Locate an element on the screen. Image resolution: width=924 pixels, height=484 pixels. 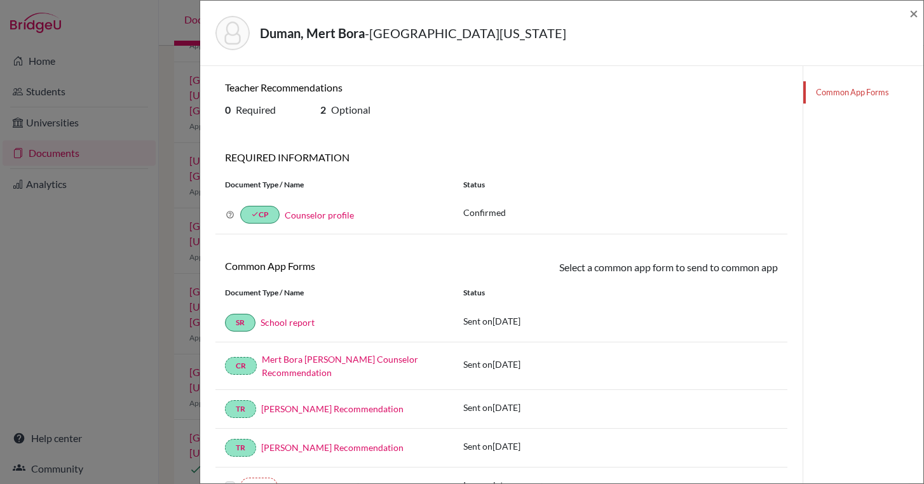
button: Close is located at coordinates (913, 13).